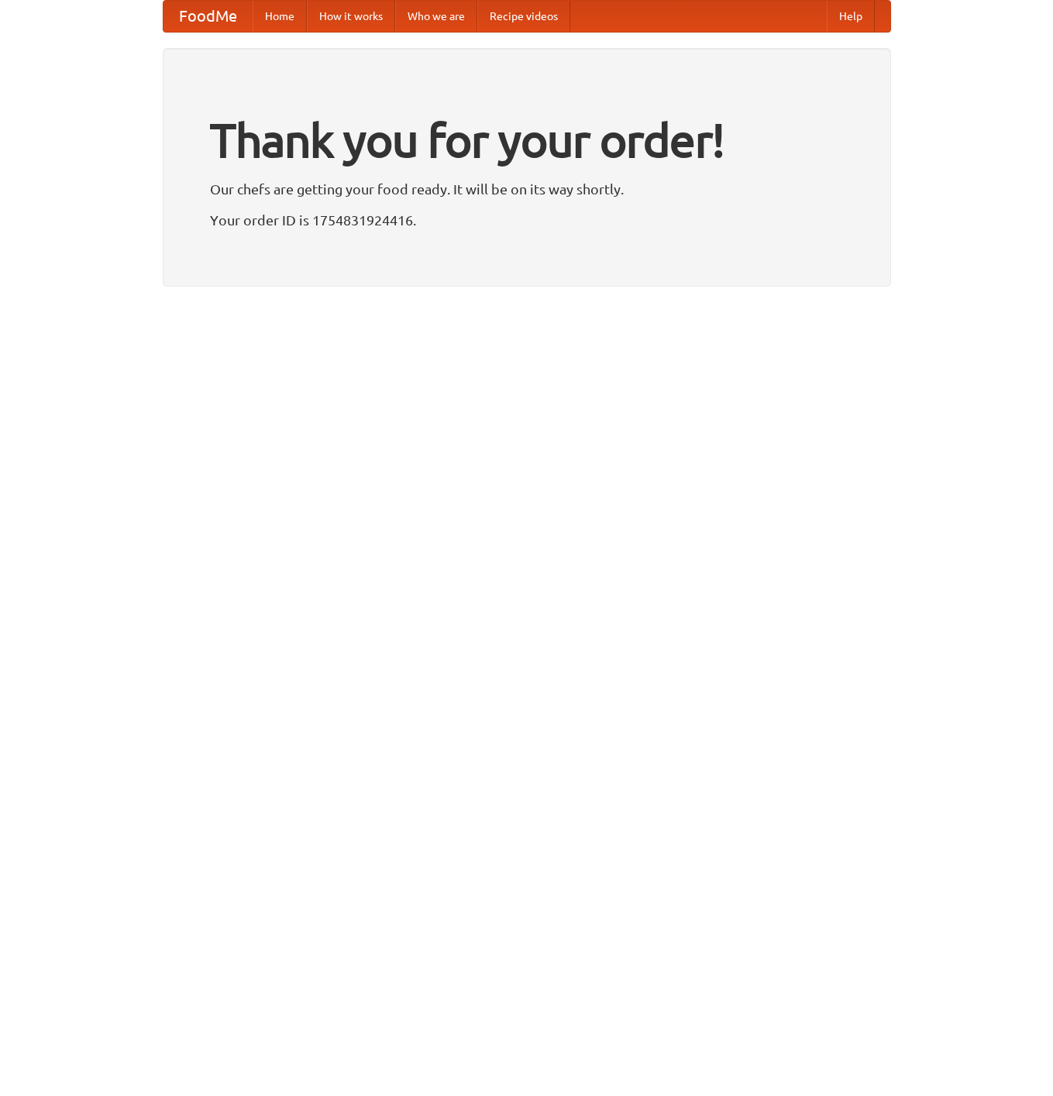 This screenshot has height=1096, width=1053. Describe the element at coordinates (527, 140) in the screenshot. I see `h1: Thank you for your order!` at that location.